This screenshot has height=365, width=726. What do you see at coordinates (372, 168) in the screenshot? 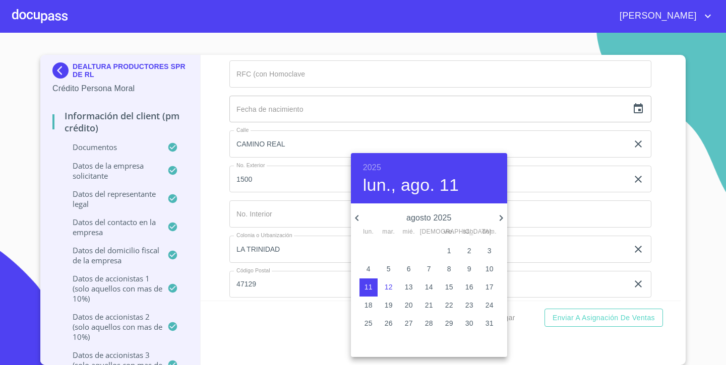
I see `button: 2025` at bounding box center [372, 168].